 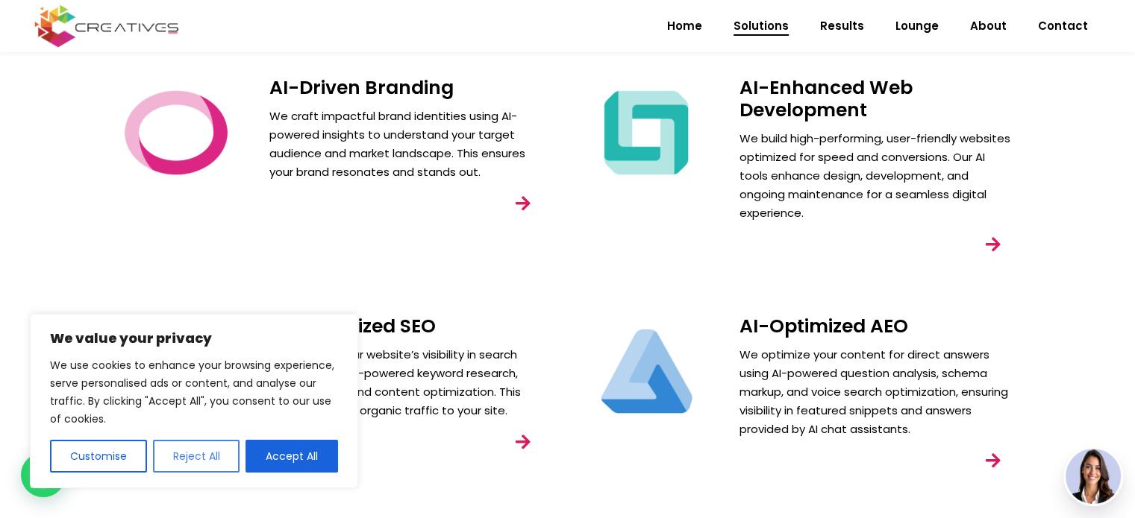 I want to click on span: Results, so click(x=841, y=26).